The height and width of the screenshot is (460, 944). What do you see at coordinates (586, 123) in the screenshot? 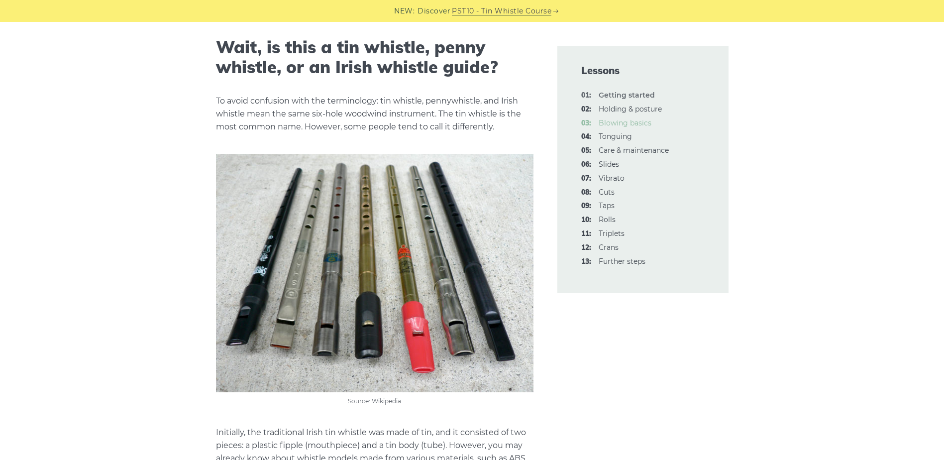
I see `span: 03:` at bounding box center [586, 123].